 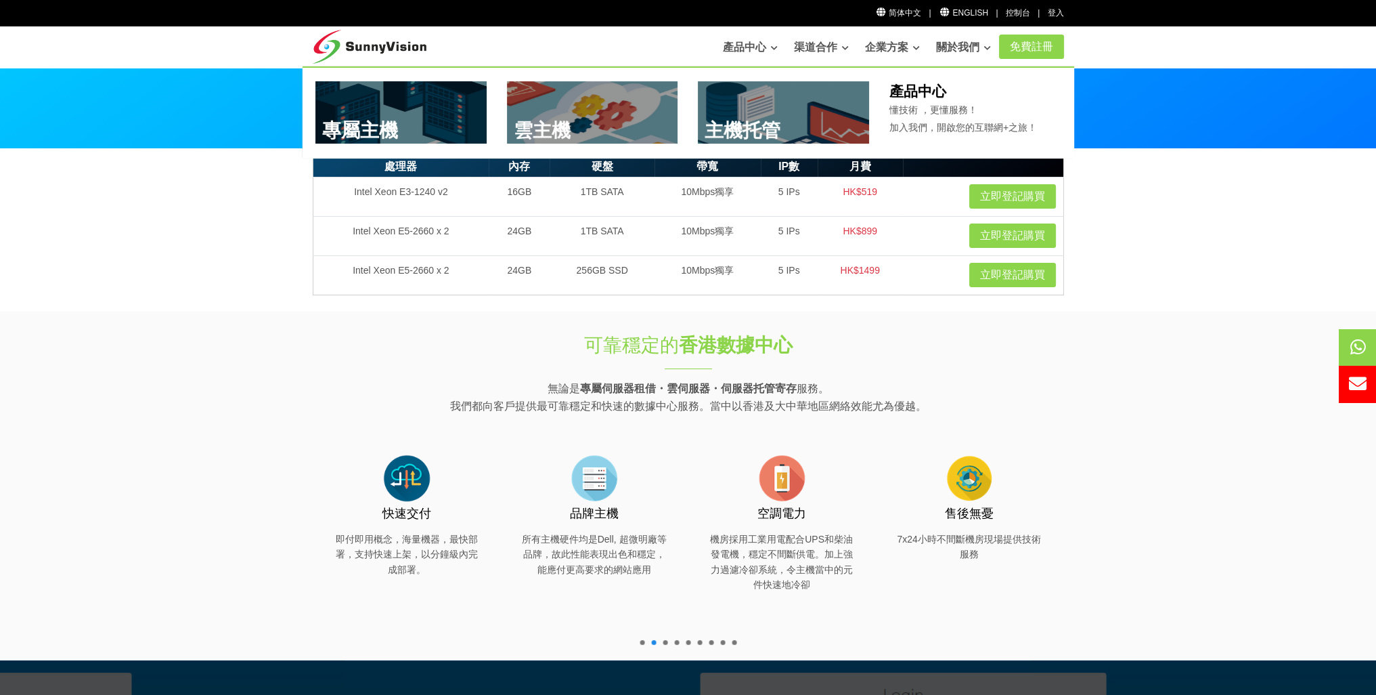 What do you see at coordinates (688, 397) in the screenshot?
I see `p: 無論是 服務。 我們都向客戶提供最可靠穩定和快速的數據中心服務。當中以香港及大中華地區網絡效能尤為優越。` at bounding box center [688, 397].